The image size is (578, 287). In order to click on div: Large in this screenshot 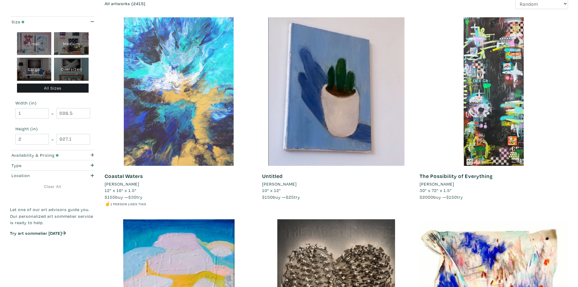, I will do `click(34, 69)`.